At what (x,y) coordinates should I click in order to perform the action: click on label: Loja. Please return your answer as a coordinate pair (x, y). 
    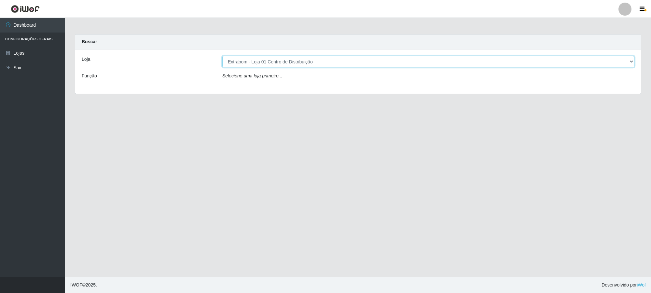
    Looking at the image, I should click on (86, 59).